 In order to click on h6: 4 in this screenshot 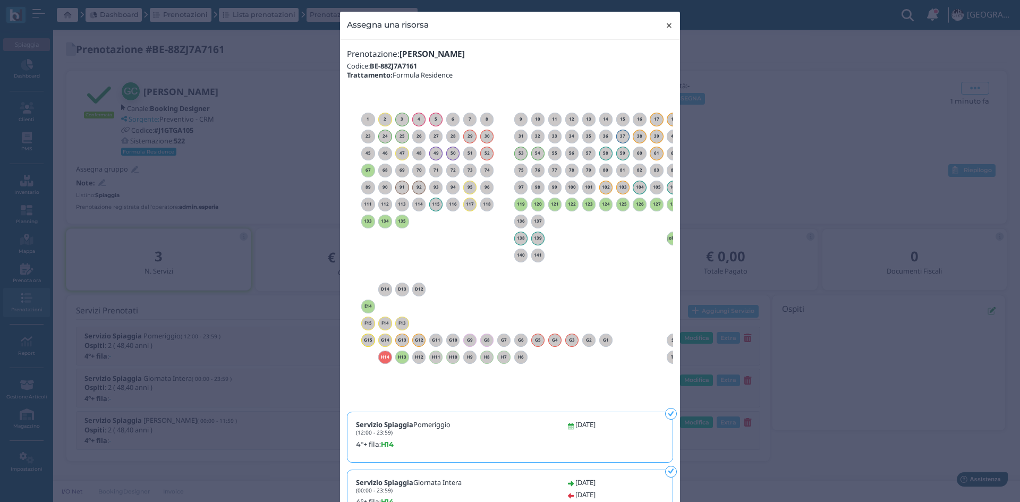, I will do `click(419, 119)`.